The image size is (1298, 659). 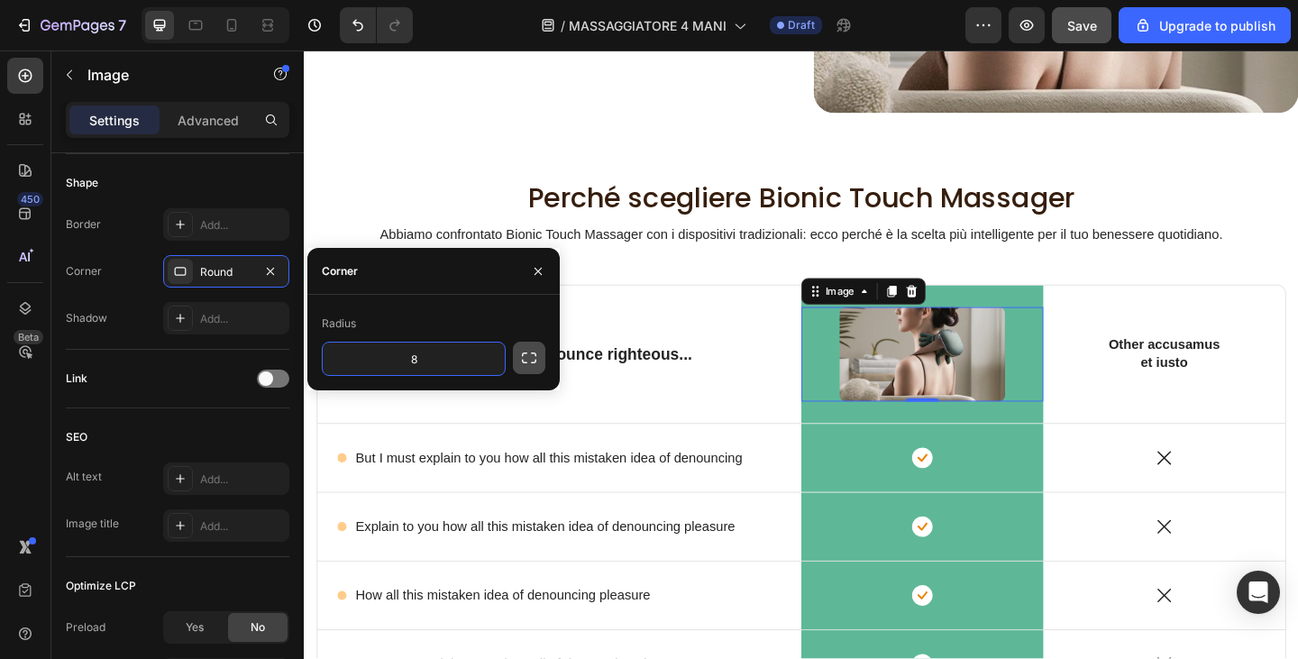 What do you see at coordinates (226, 272) in the screenshot?
I see `div: Round` at bounding box center [226, 272].